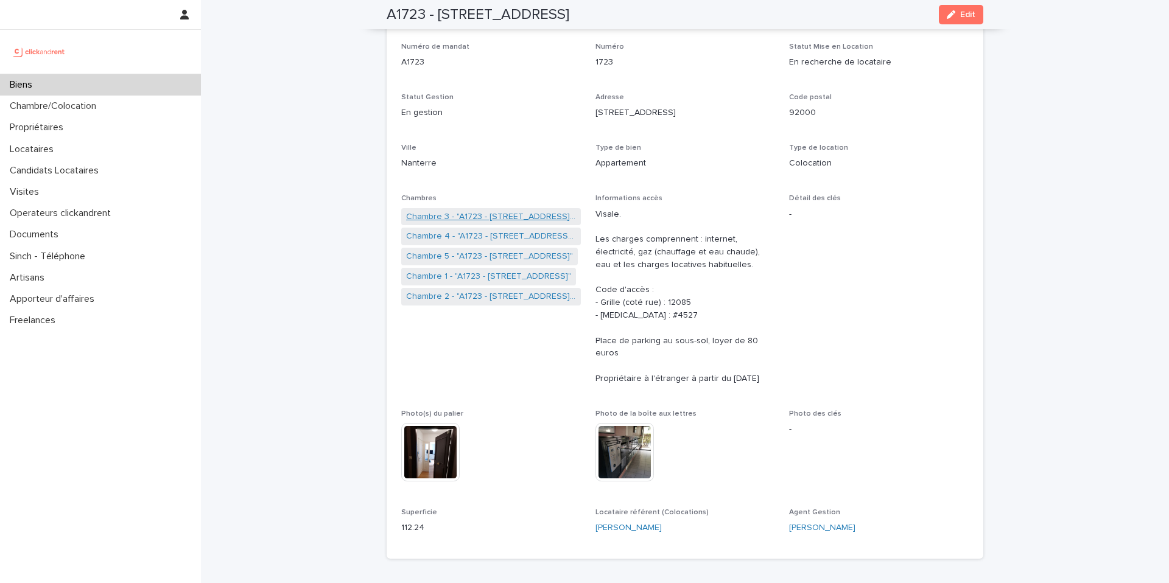 Image resolution: width=1169 pixels, height=583 pixels. I want to click on p: Sinch - Téléphone, so click(50, 256).